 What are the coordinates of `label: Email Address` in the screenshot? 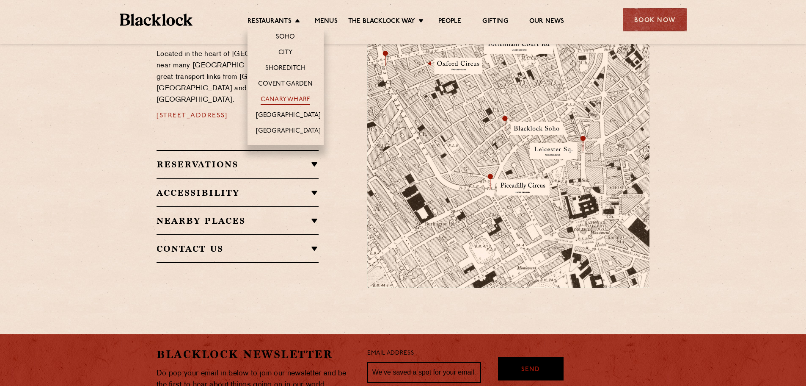 It's located at (391, 353).